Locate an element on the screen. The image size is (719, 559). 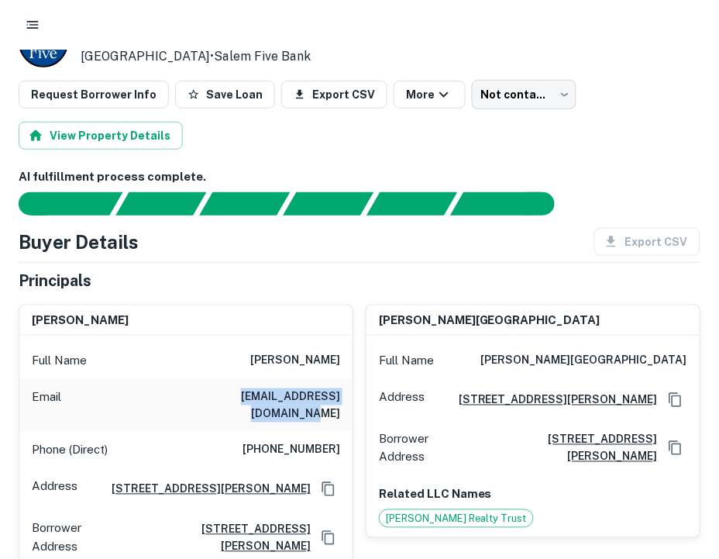
div: AI fulfillment process complete. is located at coordinates (512, 204).